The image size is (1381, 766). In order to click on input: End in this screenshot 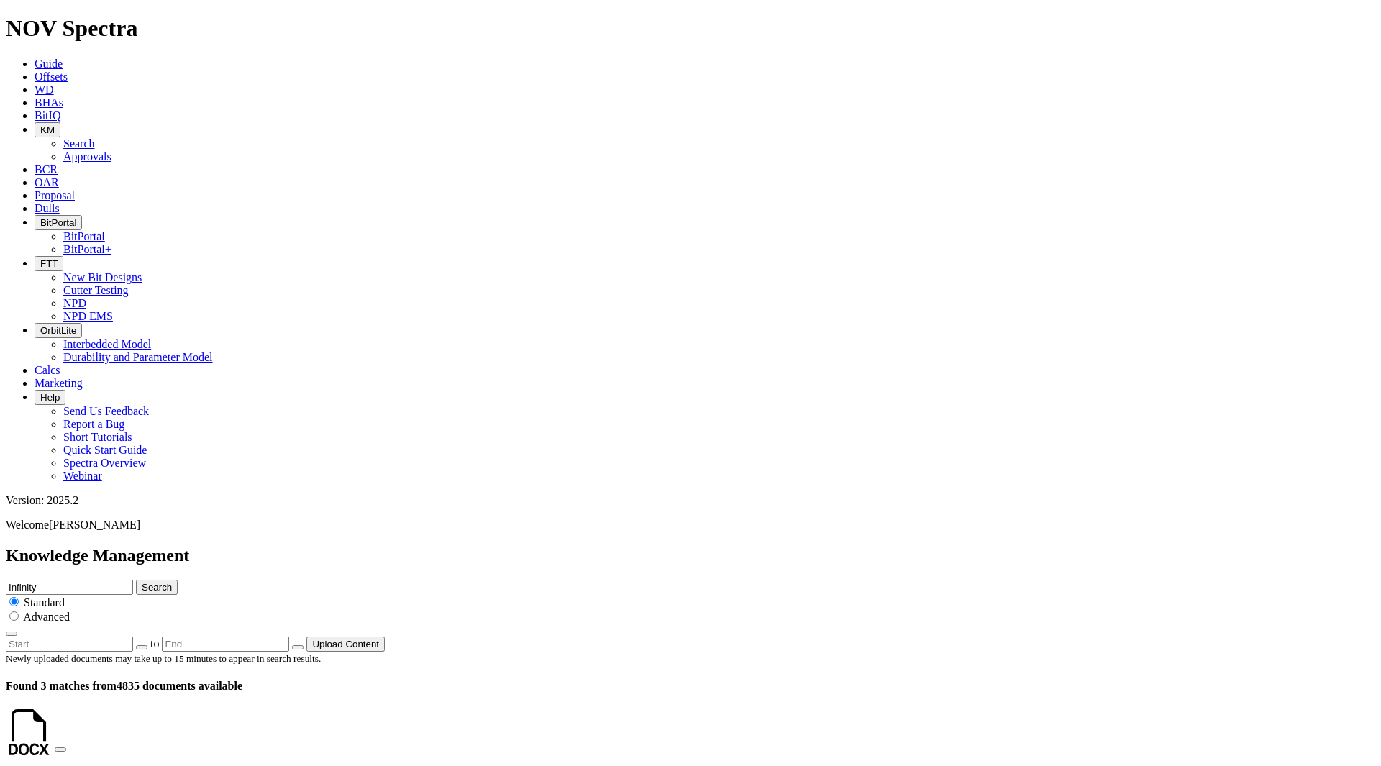, I will do `click(225, 644)`.